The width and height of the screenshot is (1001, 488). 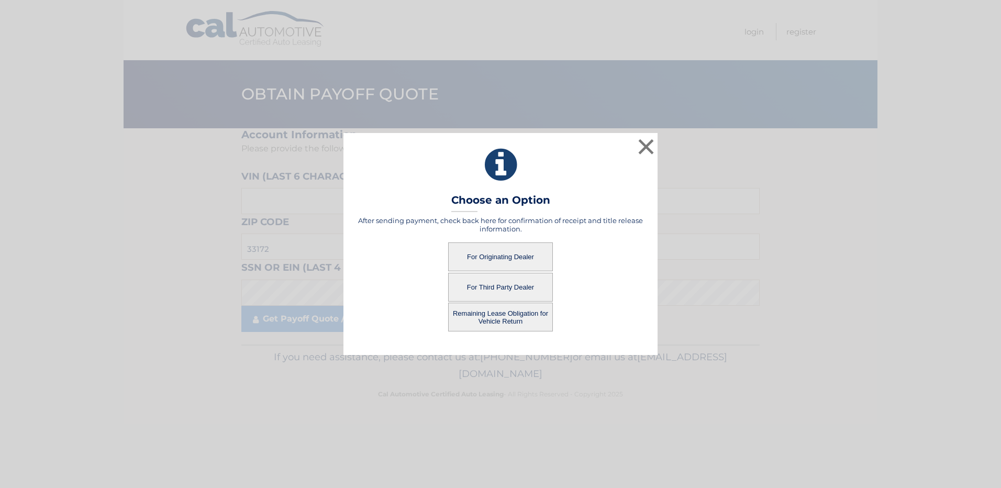 I want to click on button: Remaining Lease Obligation for Vehicle Return, so click(x=501, y=317).